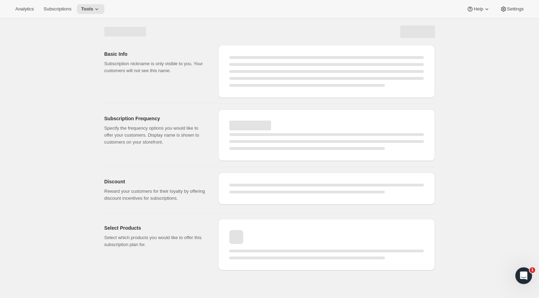  What do you see at coordinates (270, 146) in the screenshot?
I see `div: Page loading` at bounding box center [270, 146].